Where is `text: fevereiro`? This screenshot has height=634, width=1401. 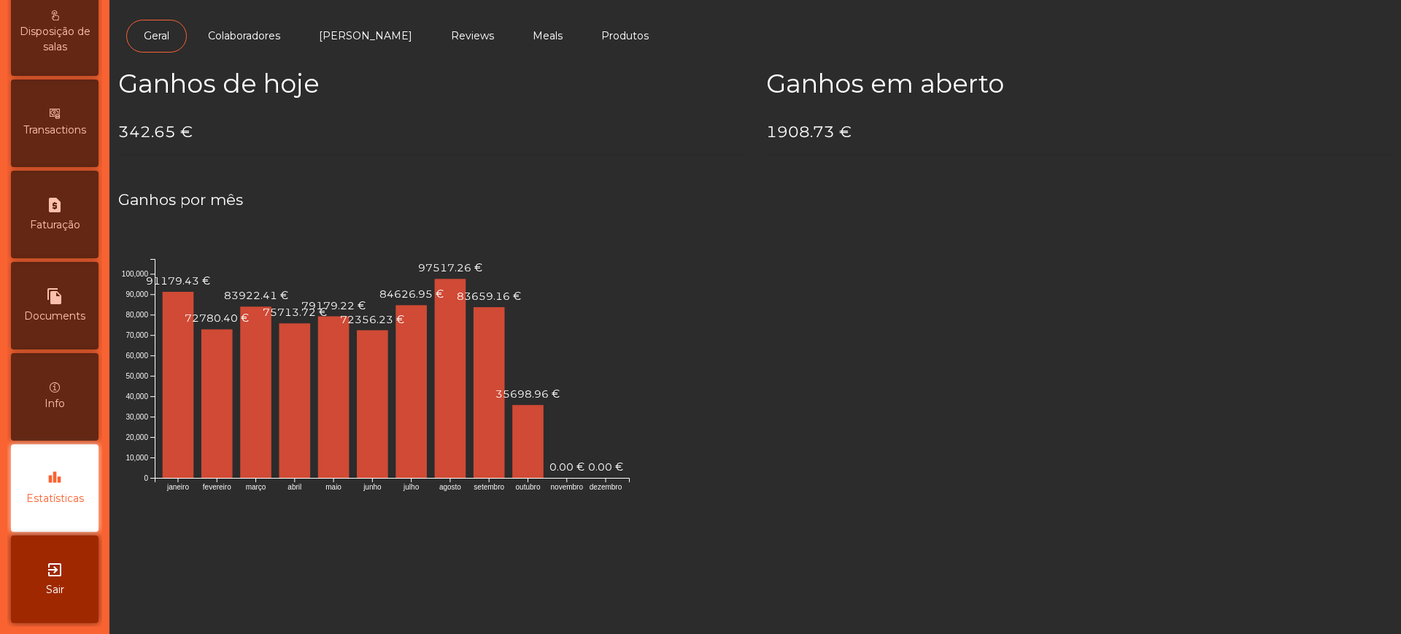
text: fevereiro is located at coordinates (217, 487).